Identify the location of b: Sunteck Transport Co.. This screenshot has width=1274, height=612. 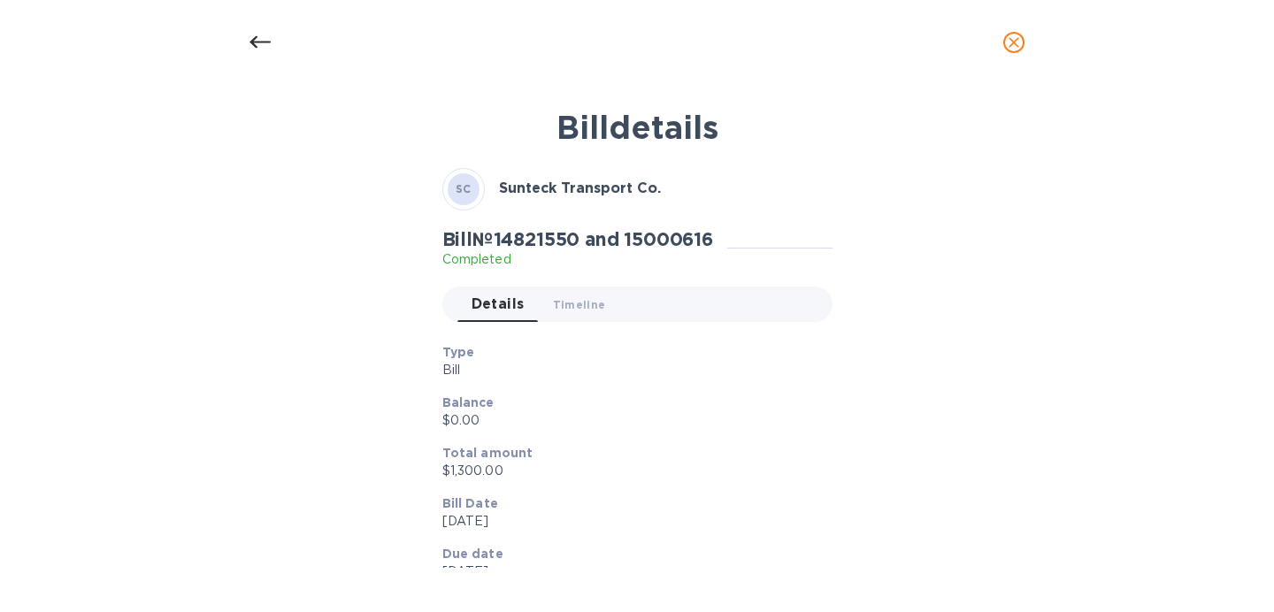
(579, 188).